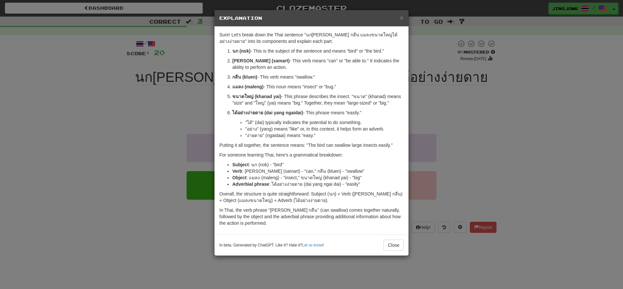 This screenshot has height=289, width=623. I want to click on p: - This noun means "insect" or "bug.", so click(318, 87).